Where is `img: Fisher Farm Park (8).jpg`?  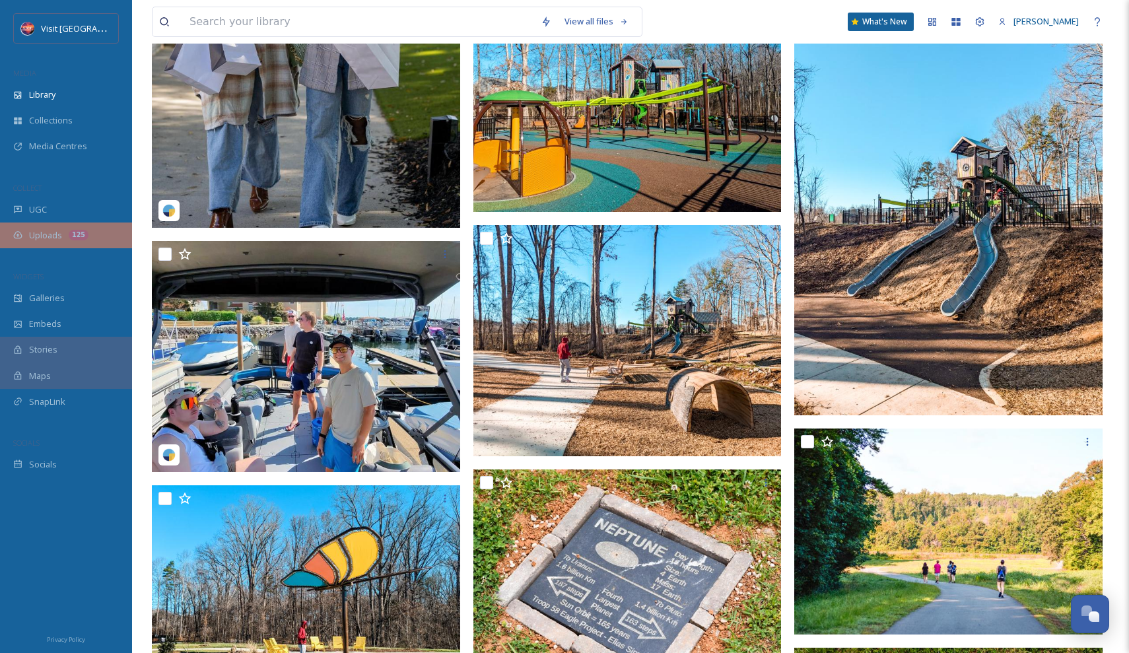 img: Fisher Farm Park (8).jpg is located at coordinates (948, 531).